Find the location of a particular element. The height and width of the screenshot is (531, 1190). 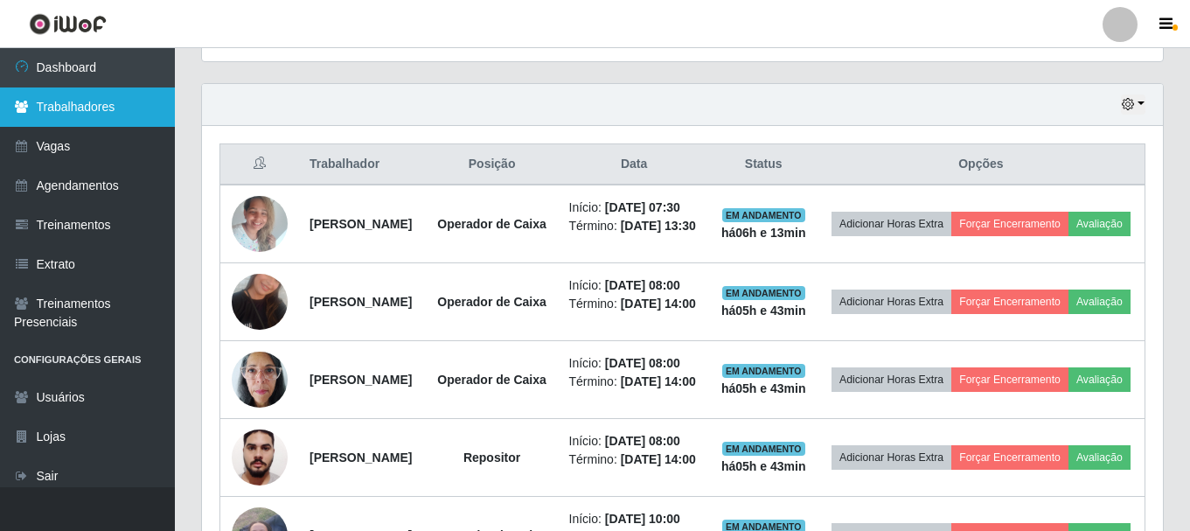

img: 1740495747223.jpeg is located at coordinates (260, 378).